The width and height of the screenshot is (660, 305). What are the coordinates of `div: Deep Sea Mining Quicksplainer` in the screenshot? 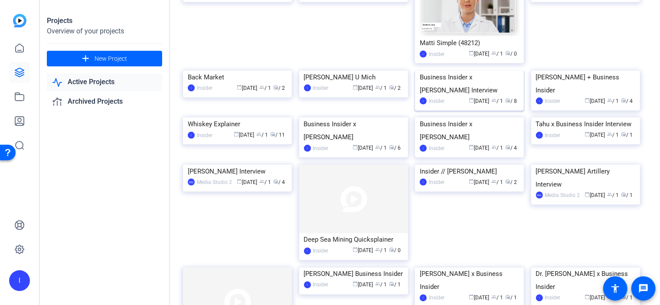 It's located at (353, 240).